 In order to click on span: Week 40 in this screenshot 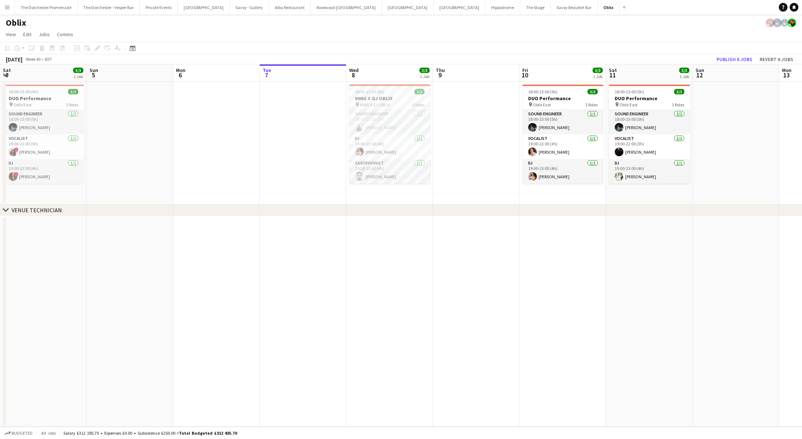, I will do `click(33, 59)`.